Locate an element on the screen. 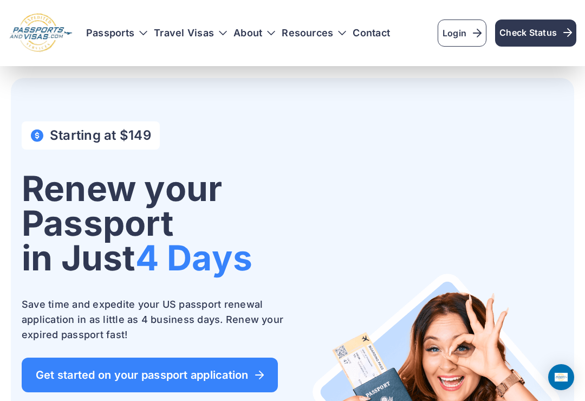  h3: Travel Visas is located at coordinates (190, 33).